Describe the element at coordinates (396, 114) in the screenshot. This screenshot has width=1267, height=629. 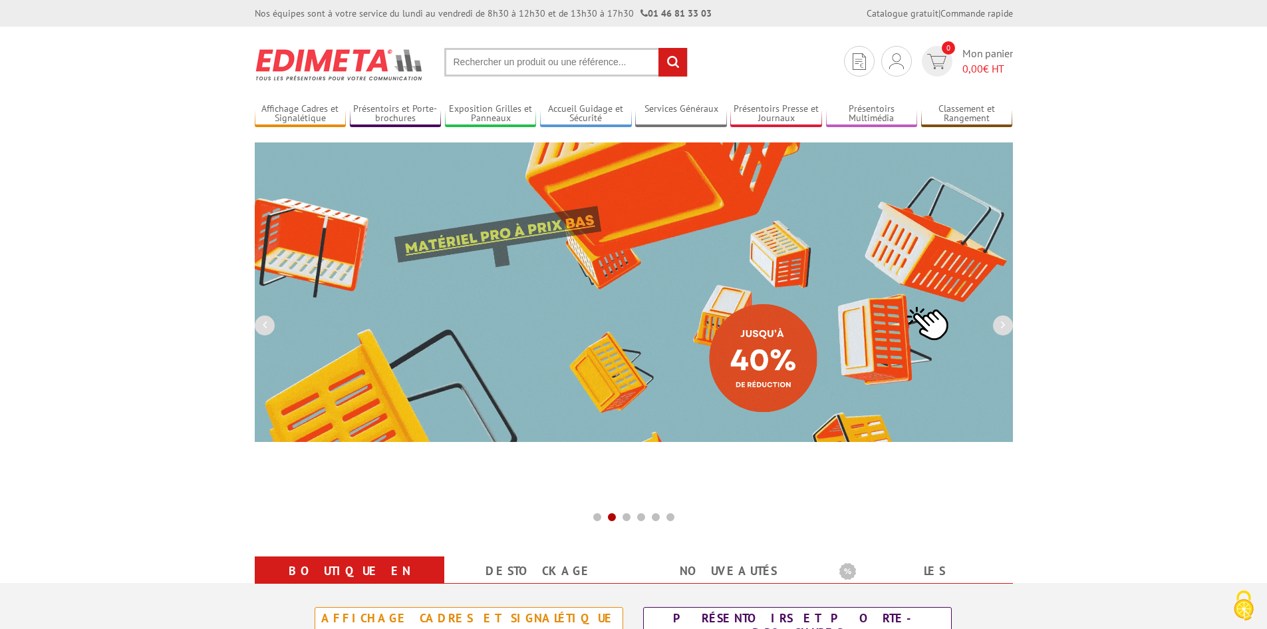
I see `a: Présentoirs et Porte-brochures` at that location.